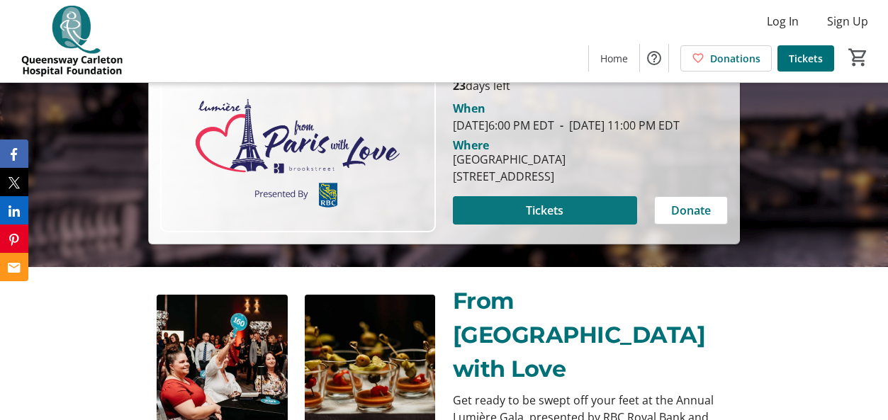 The width and height of the screenshot is (888, 420). I want to click on button: Sign Up, so click(848, 21).